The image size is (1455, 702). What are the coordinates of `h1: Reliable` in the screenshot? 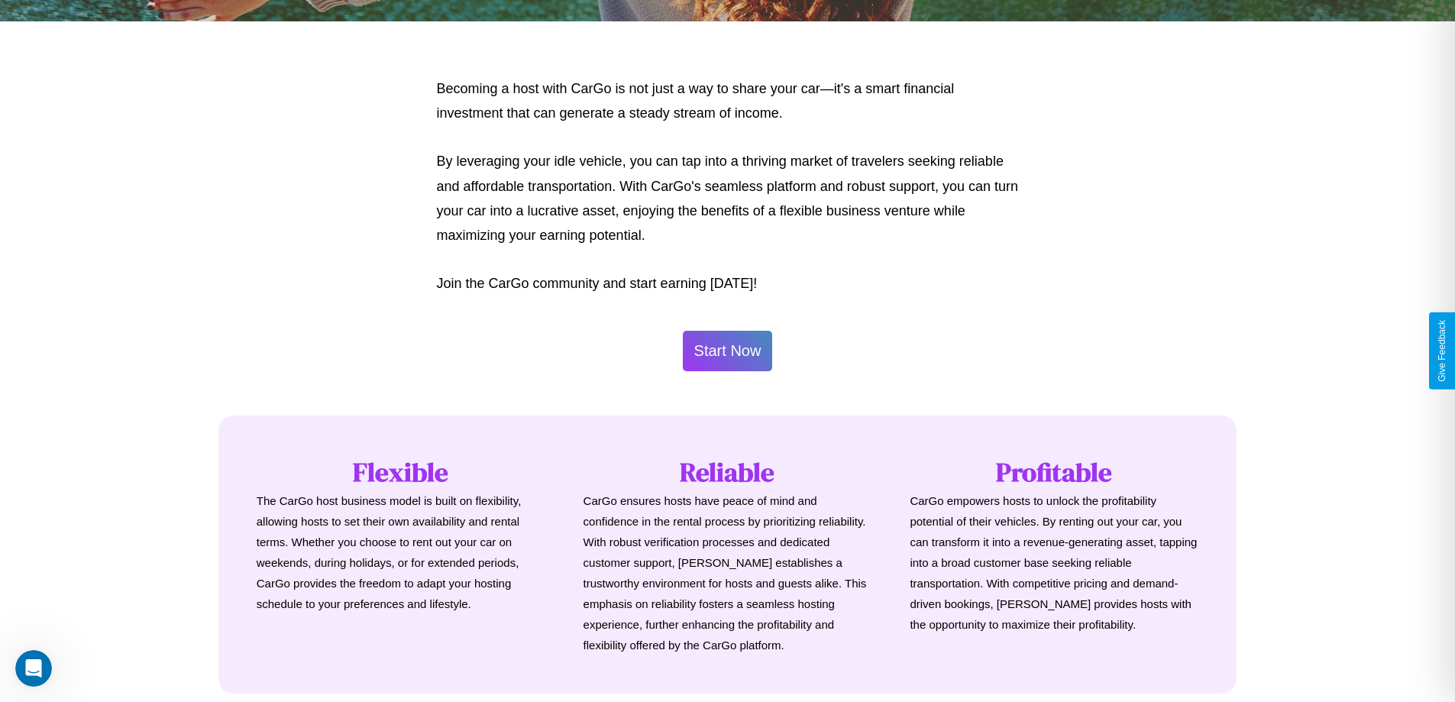 It's located at (728, 472).